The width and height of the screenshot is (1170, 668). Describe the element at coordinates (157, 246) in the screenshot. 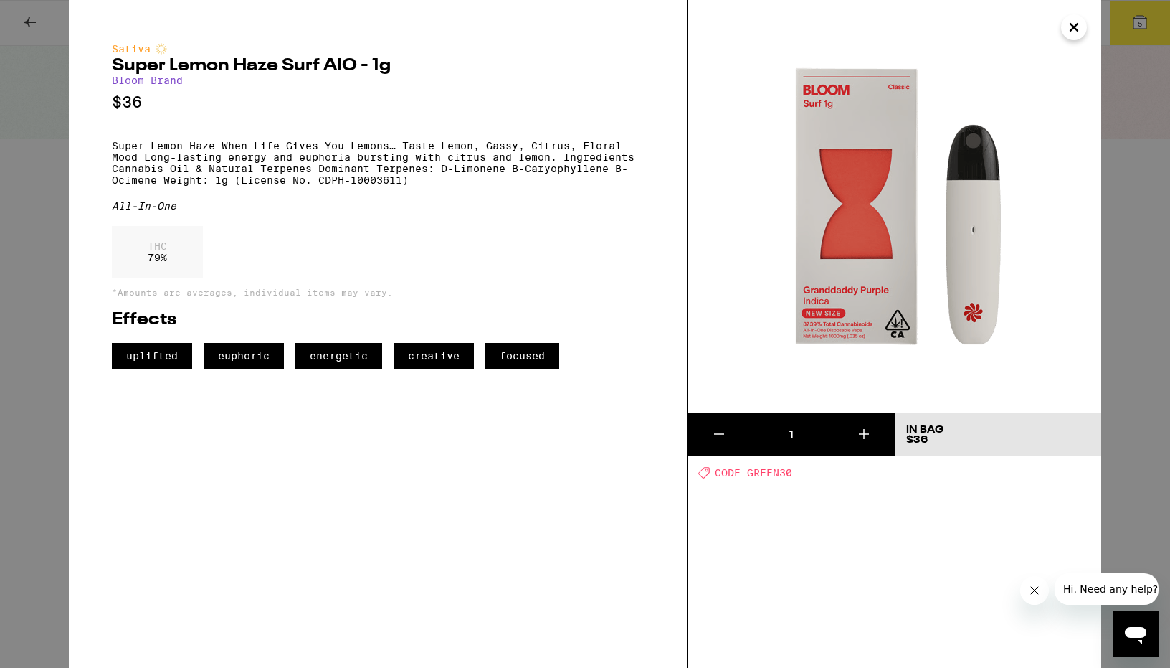

I see `p: THC` at that location.